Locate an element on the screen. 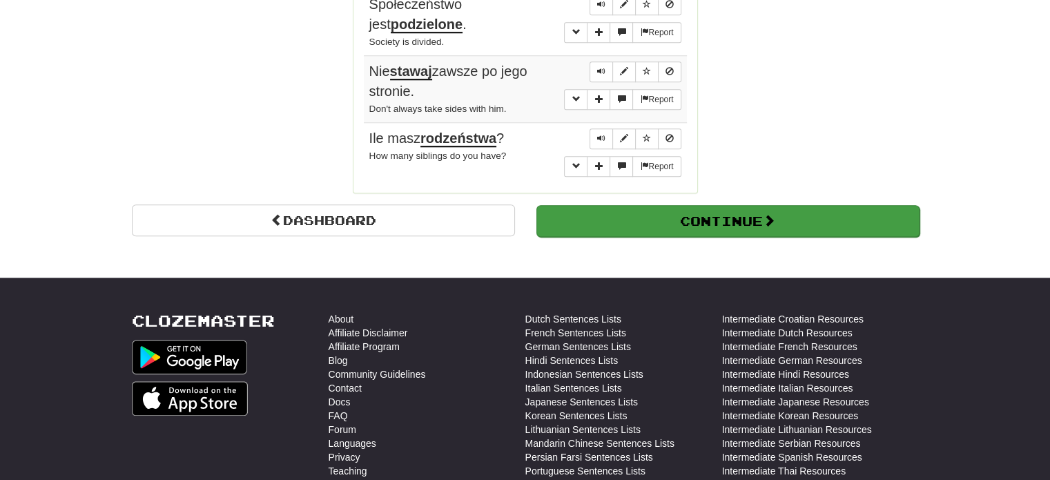 The image size is (1050, 480). a: Intermediate Spanish Resources is located at coordinates (792, 457).